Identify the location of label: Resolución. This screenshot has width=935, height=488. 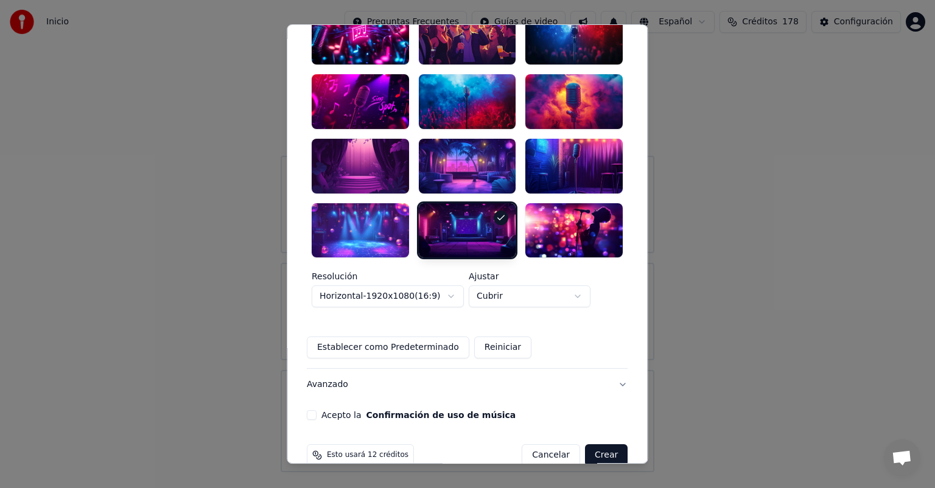
(388, 276).